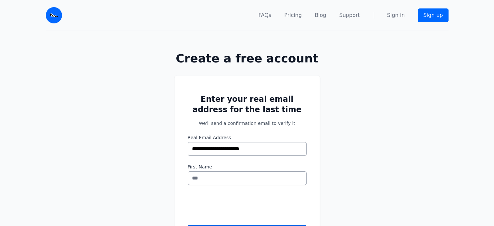  Describe the element at coordinates (433, 15) in the screenshot. I see `a: Sign up` at that location.